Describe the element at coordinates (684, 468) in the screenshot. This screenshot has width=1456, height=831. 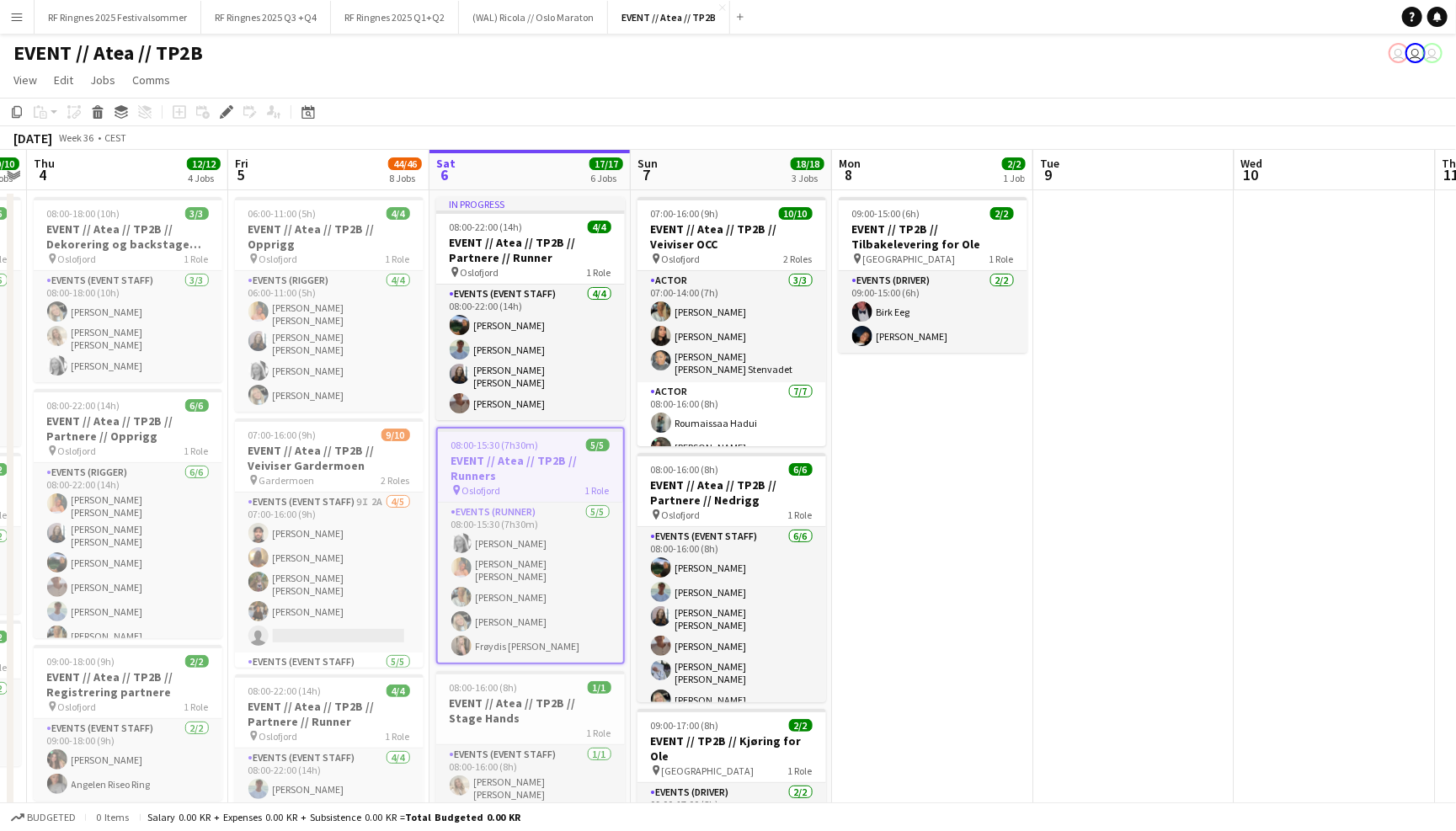
I see `span: 08:00-16:00 (8h)` at that location.